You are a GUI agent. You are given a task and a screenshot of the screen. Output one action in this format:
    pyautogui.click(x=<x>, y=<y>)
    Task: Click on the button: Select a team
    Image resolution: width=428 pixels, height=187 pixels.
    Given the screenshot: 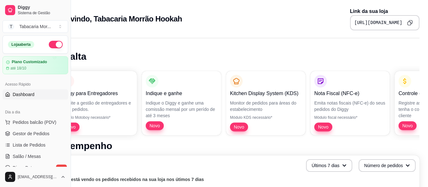 What is the action you would take?
    pyautogui.click(x=35, y=27)
    